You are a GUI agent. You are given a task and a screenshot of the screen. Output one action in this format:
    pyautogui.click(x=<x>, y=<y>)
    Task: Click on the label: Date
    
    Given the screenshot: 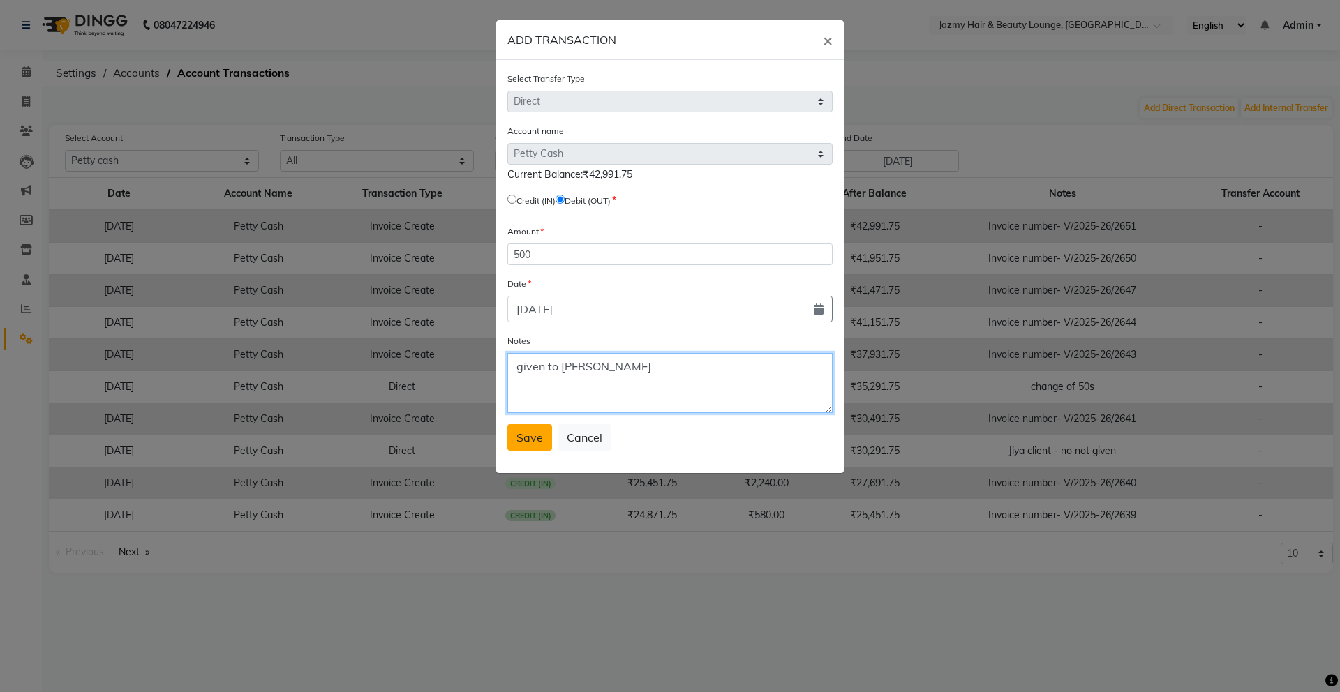 What is the action you would take?
    pyautogui.click(x=519, y=284)
    